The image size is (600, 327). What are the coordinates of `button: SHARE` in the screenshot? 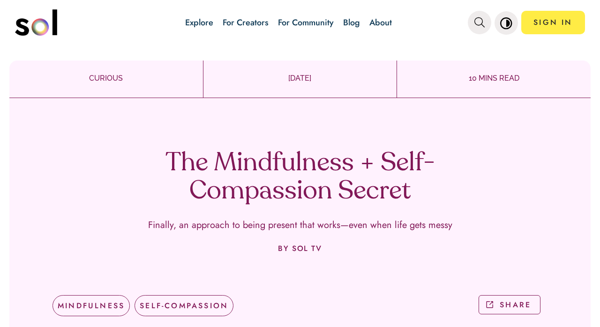 It's located at (510, 304).